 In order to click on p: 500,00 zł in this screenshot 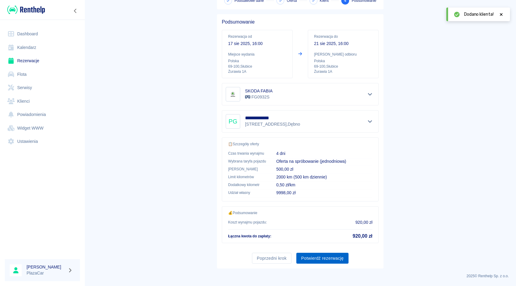, I will do `click(324, 169)`.